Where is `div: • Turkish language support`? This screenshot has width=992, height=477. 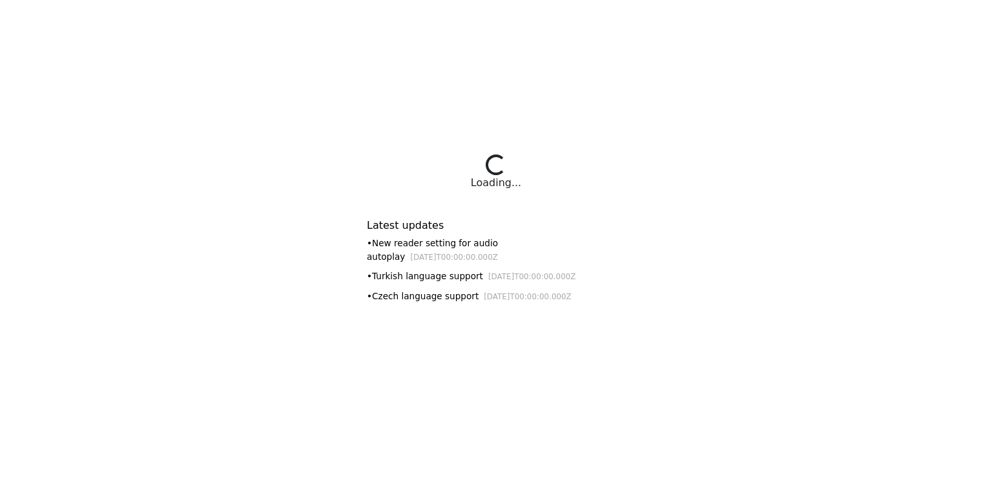
div: • Turkish language support is located at coordinates (496, 276).